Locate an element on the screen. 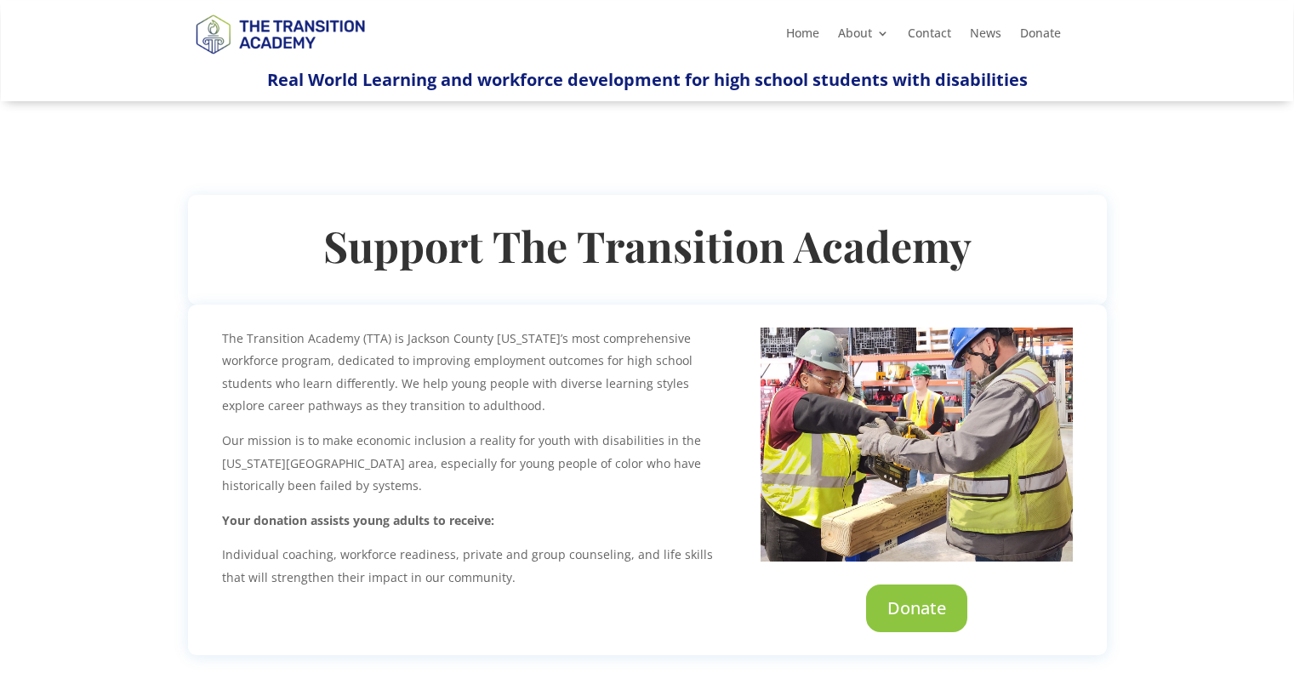 Image resolution: width=1294 pixels, height=673 pixels. strong: Your donation assists young adults to receive: is located at coordinates (358, 520).